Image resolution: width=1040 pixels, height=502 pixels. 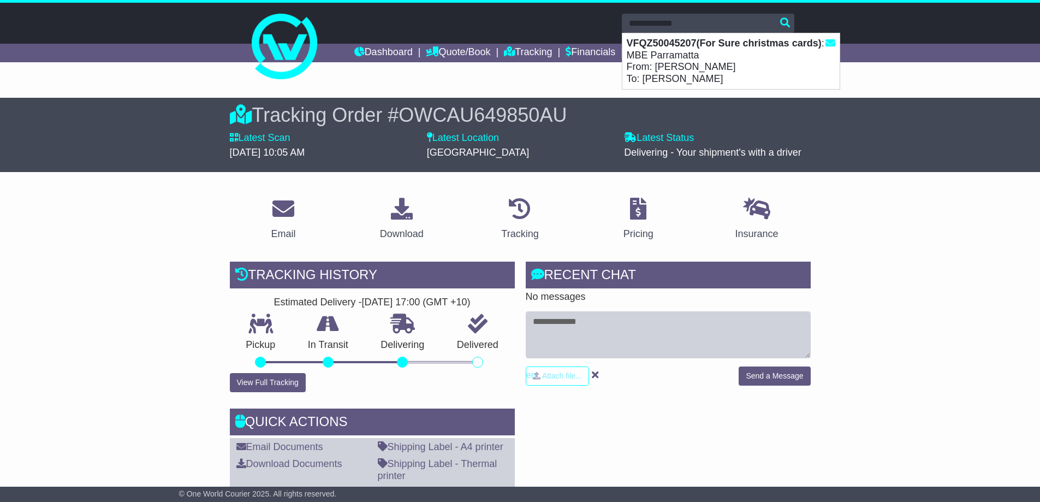 I want to click on label: Latest Scan, so click(x=260, y=138).